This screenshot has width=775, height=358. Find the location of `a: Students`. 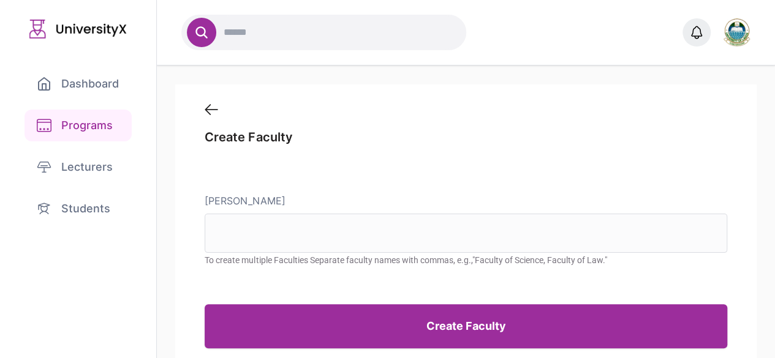

a: Students is located at coordinates (78, 209).